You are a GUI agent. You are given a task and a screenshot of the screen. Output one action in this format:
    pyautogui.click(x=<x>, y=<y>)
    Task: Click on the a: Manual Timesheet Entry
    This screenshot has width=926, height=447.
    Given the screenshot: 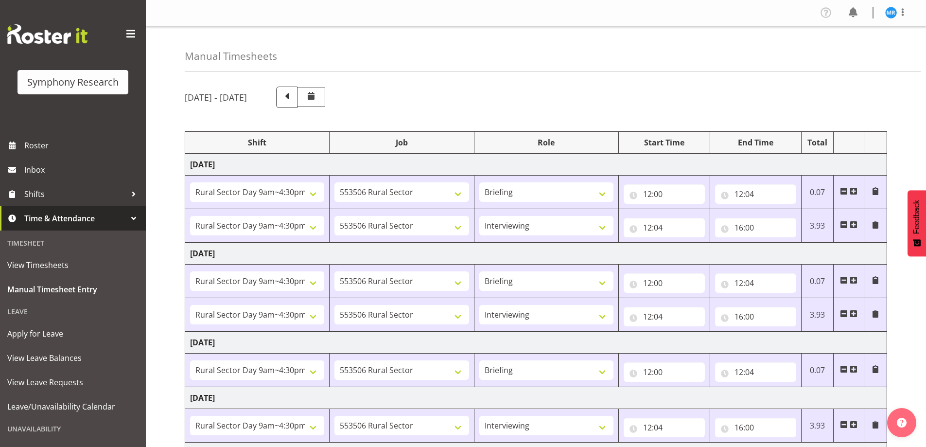 What is the action you would take?
    pyautogui.click(x=73, y=289)
    